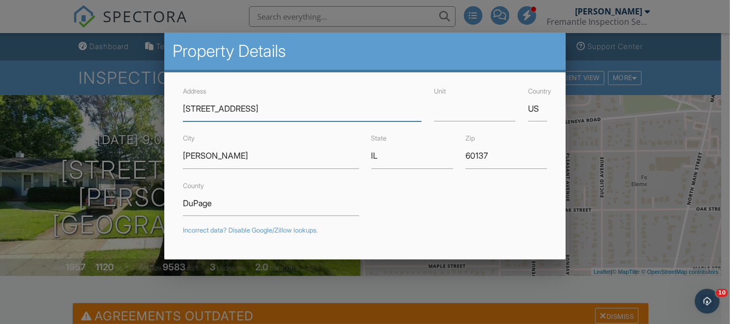 This screenshot has height=324, width=730. Describe the element at coordinates (440, 91) in the screenshot. I see `label: Unit` at that location.